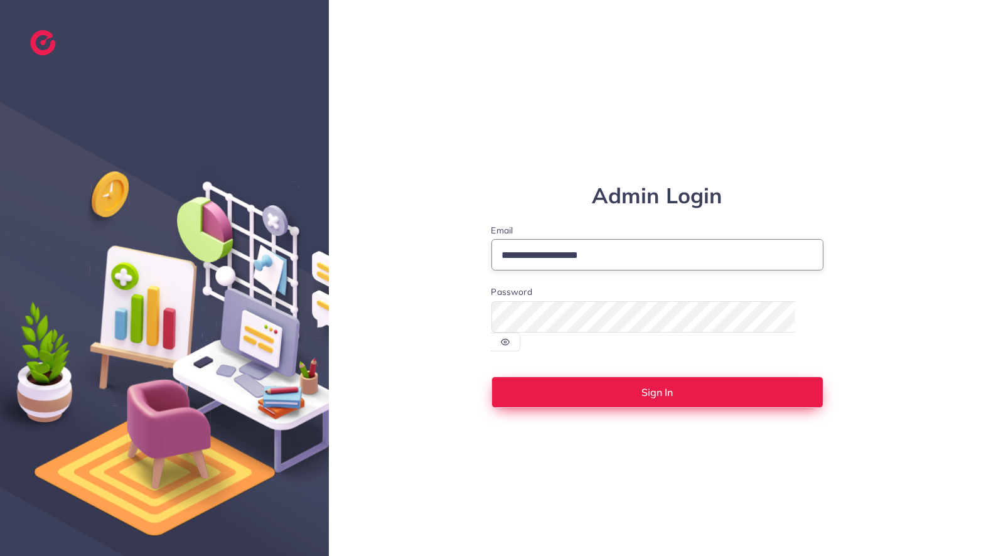 This screenshot has width=986, height=556. I want to click on h1: Admin Login, so click(658, 196).